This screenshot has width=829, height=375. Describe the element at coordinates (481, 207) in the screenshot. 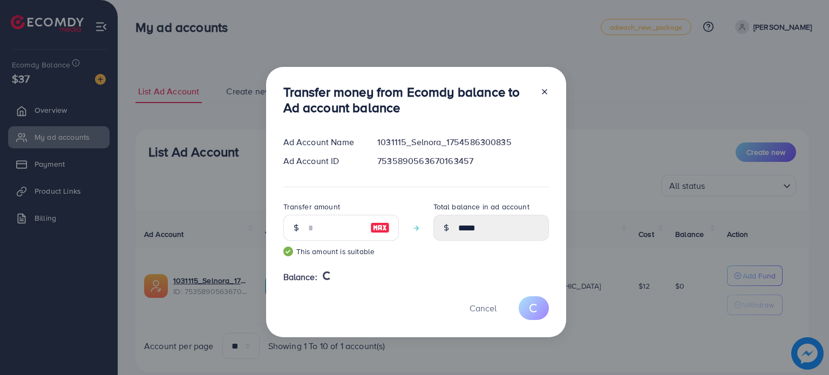

I see `label: Total balance in ad account` at that location.